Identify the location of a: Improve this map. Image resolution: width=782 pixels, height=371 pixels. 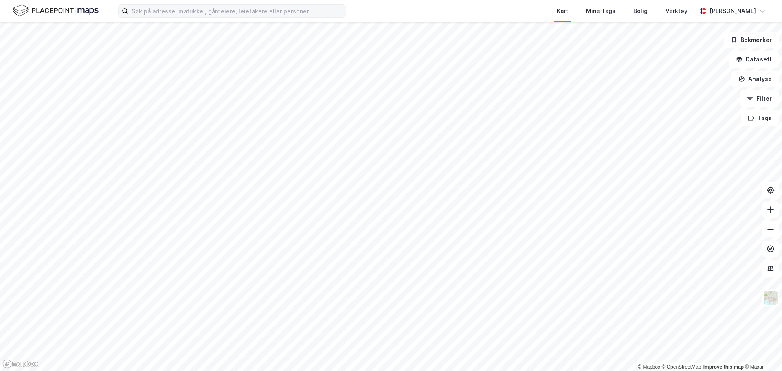
(724, 367).